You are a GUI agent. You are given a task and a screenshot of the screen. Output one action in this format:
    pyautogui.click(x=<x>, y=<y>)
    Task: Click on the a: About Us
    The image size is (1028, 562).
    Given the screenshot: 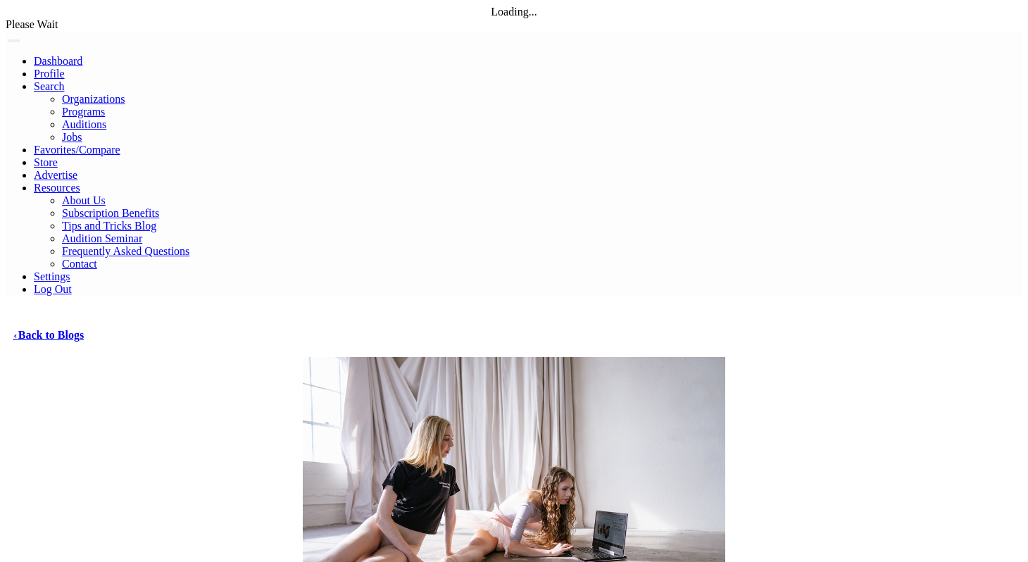 What is the action you would take?
    pyautogui.click(x=84, y=200)
    